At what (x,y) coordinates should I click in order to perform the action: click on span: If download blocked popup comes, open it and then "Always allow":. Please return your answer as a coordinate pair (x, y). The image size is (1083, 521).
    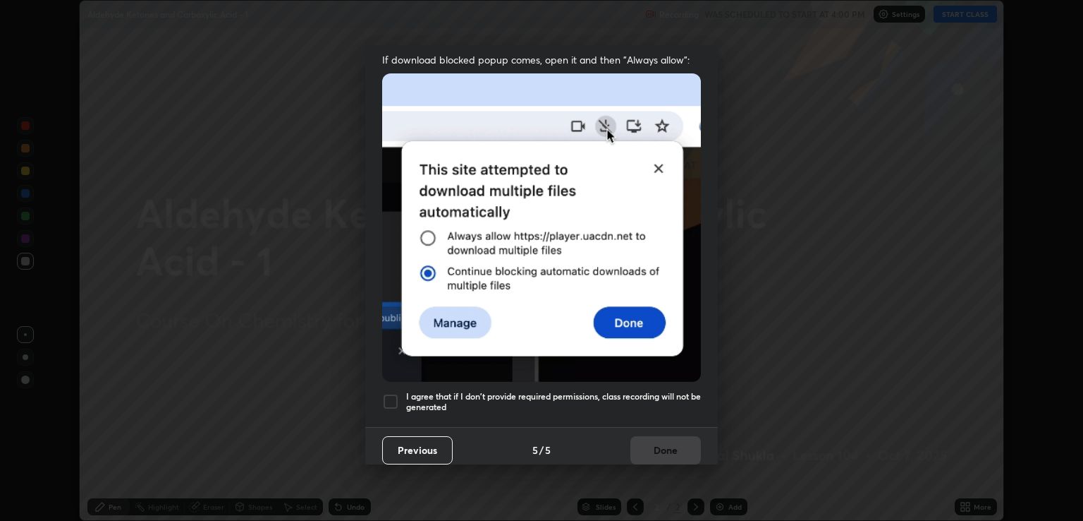
    Looking at the image, I should click on (542, 59).